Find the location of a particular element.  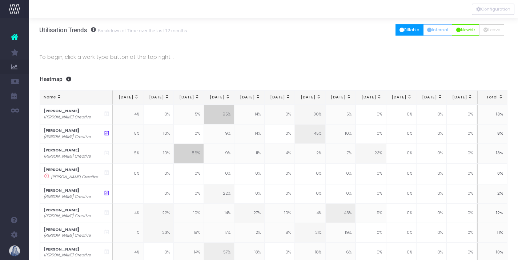

div: Name is located at coordinates (76, 97).